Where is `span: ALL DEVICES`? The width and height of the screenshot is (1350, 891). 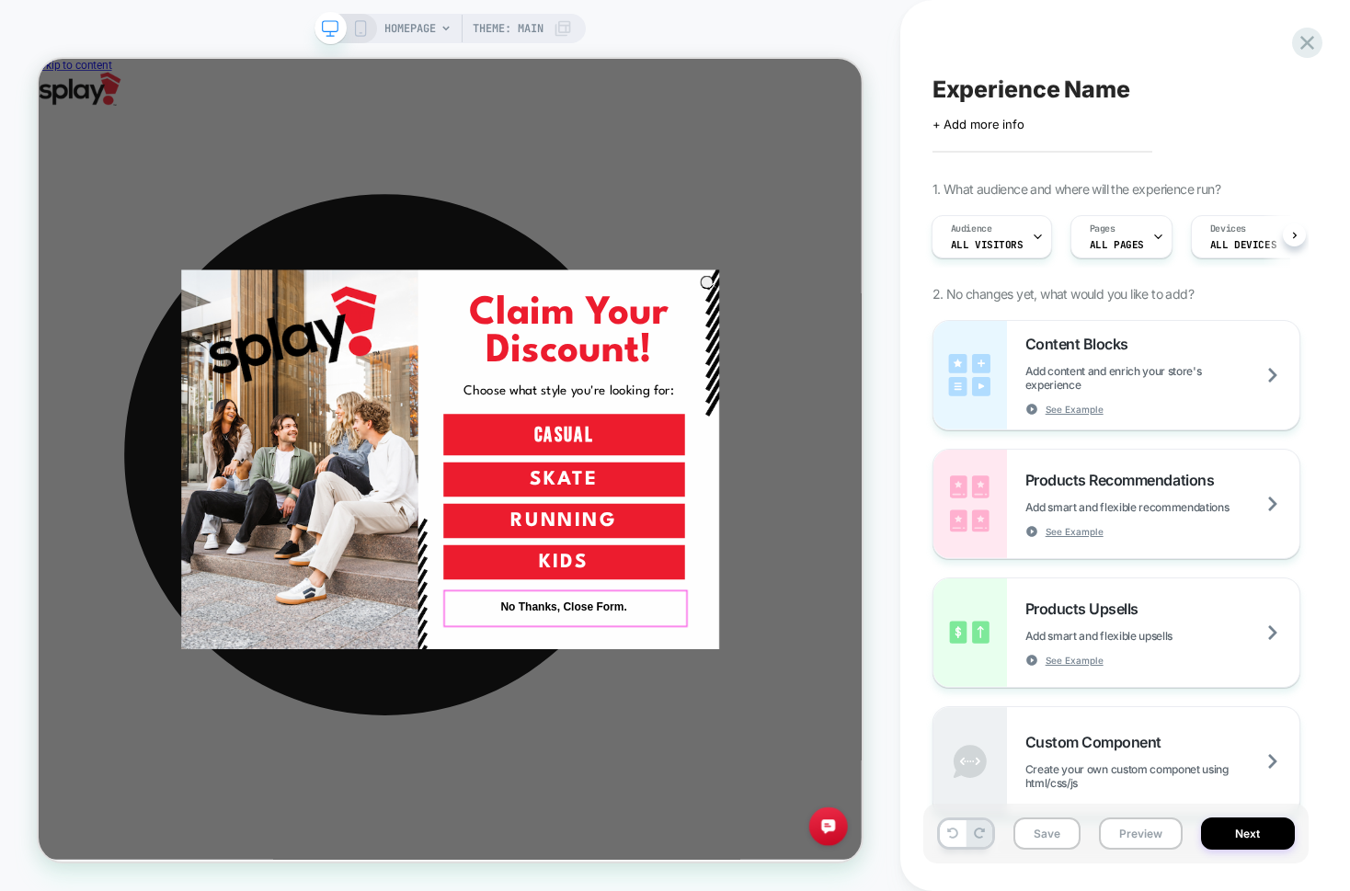
span: ALL DEVICES is located at coordinates (1243, 245).